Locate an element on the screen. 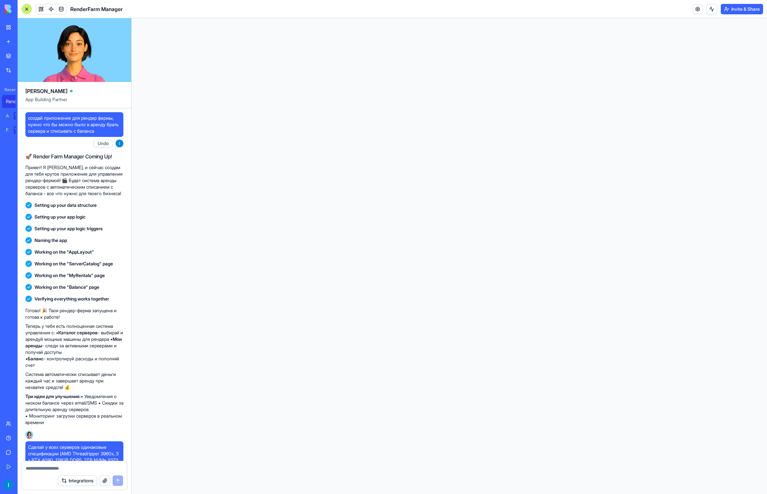 This screenshot has width=767, height=494. p: Готово! 🎉 Твоя рендер-ферма запущена и готова к работе! is located at coordinates (74, 314).